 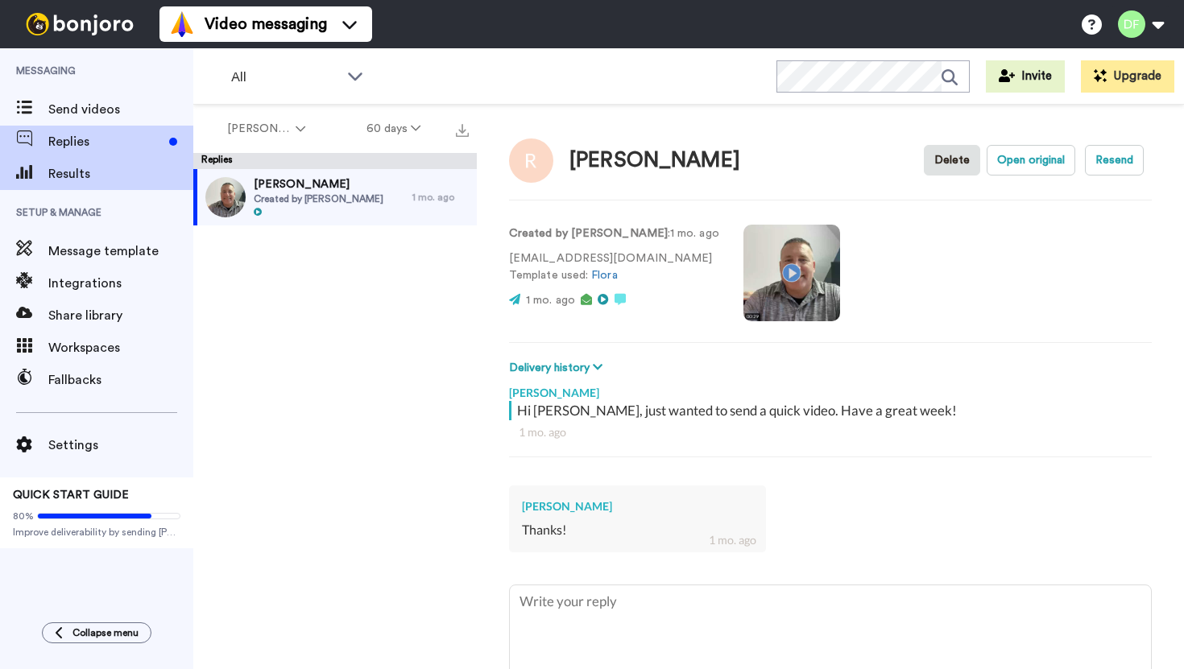 I want to click on button: Delete, so click(x=952, y=160).